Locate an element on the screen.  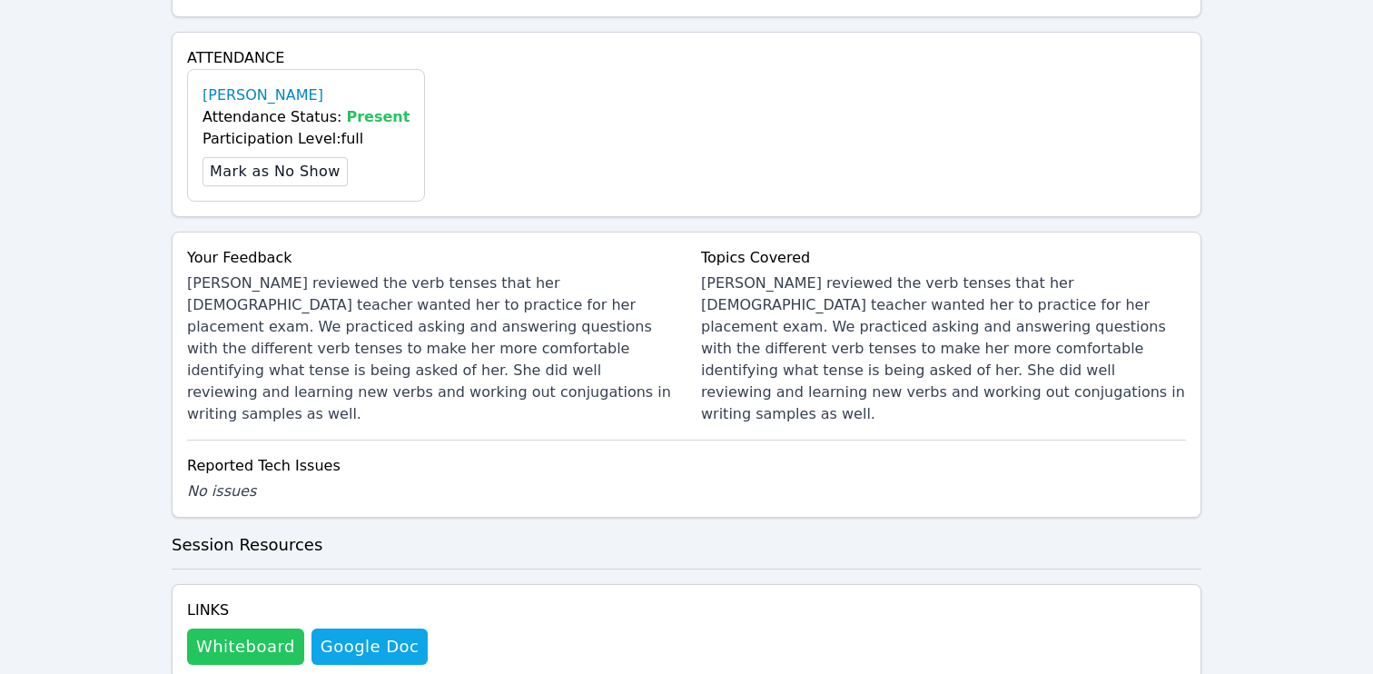
a: Google Doc is located at coordinates (369, 646).